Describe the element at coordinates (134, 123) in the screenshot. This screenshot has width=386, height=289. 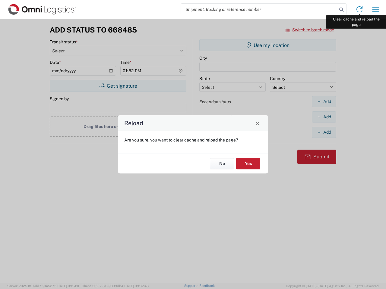
I see `h4: Reload` at that location.